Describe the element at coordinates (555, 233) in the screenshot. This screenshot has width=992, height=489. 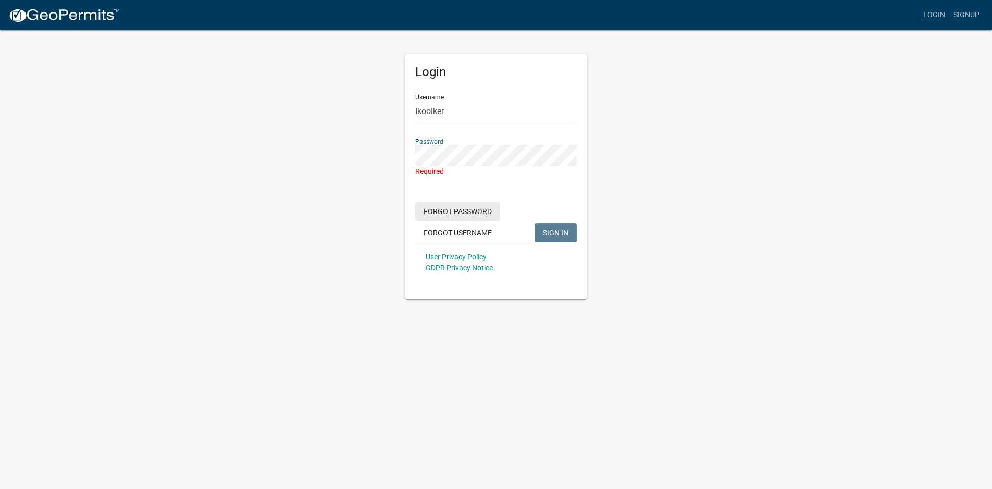
I see `button: SIGN IN` at that location.